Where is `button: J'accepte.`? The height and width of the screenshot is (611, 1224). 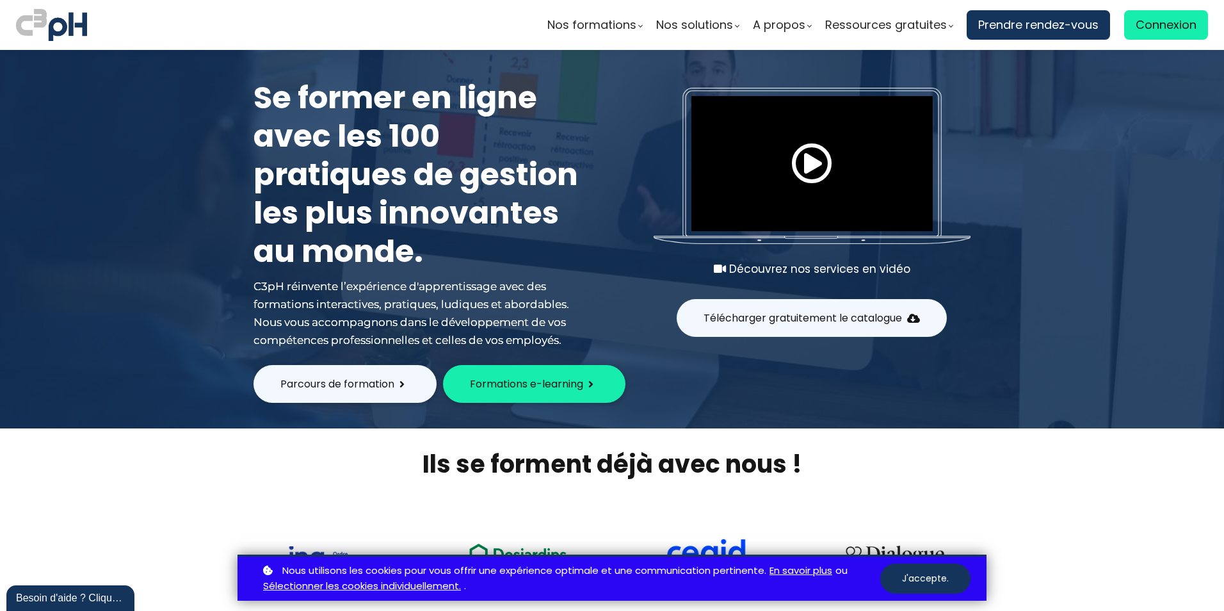 button: J'accepte. is located at coordinates (925, 578).